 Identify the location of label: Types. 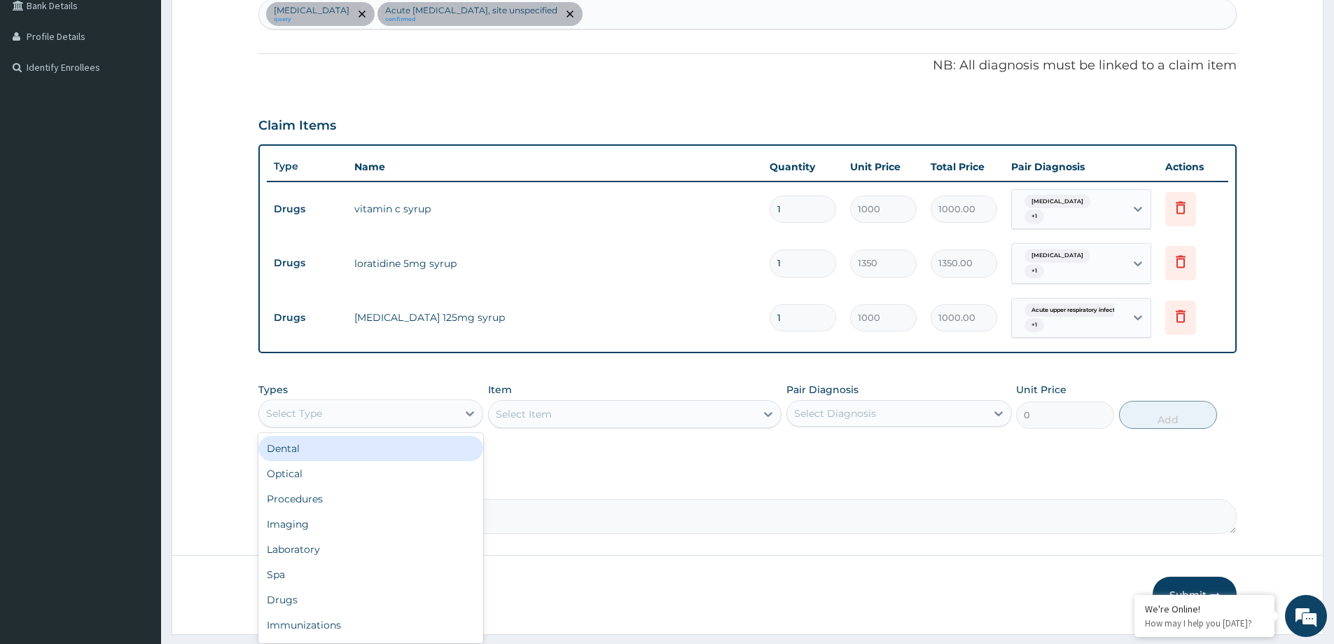
(273, 389).